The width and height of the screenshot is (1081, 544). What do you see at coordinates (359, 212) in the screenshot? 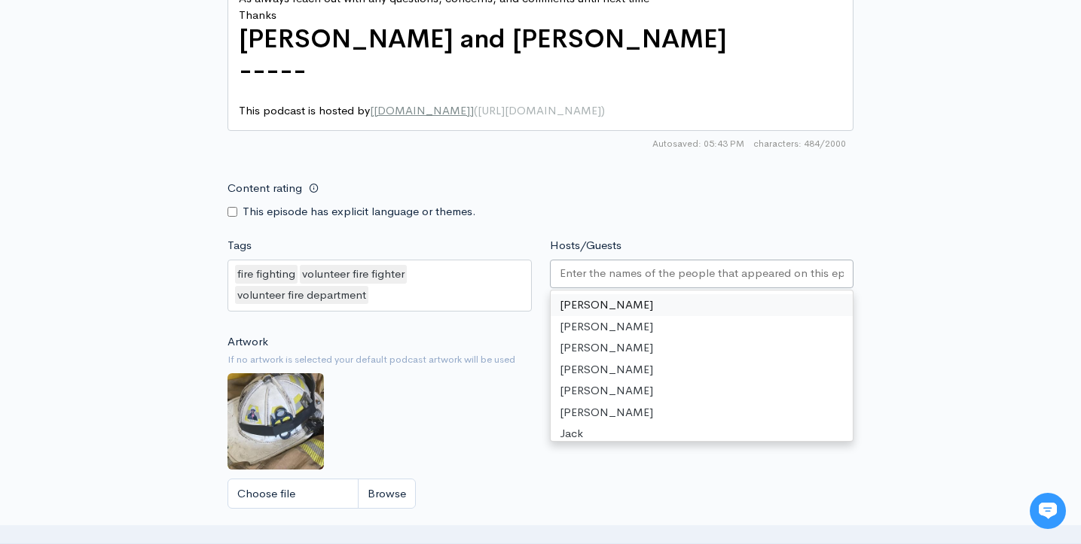
I see `label: This episode has explicit language or themes.` at bounding box center [359, 212].